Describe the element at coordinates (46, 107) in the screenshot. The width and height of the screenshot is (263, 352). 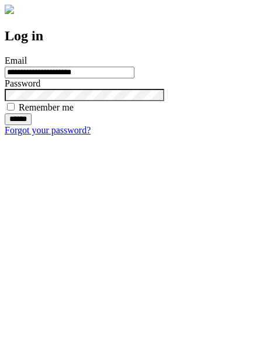
I see `label: Remember me` at that location.